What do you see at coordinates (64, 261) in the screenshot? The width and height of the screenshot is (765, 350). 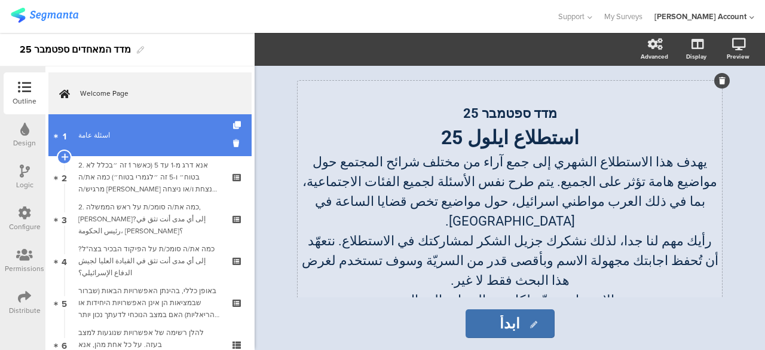 I see `span: 4` at bounding box center [64, 261].